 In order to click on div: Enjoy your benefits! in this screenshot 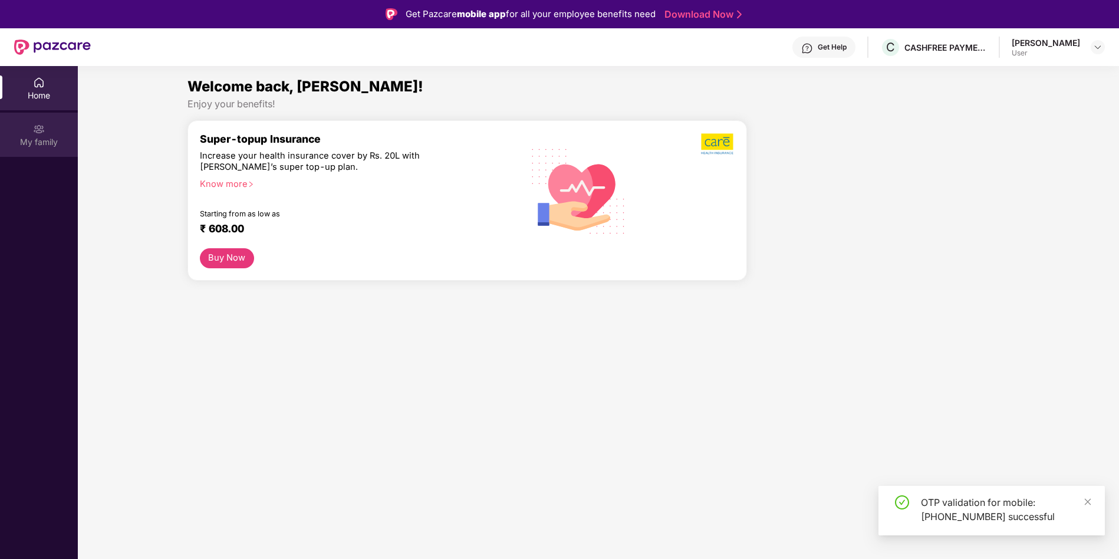, I will do `click(598, 104)`.